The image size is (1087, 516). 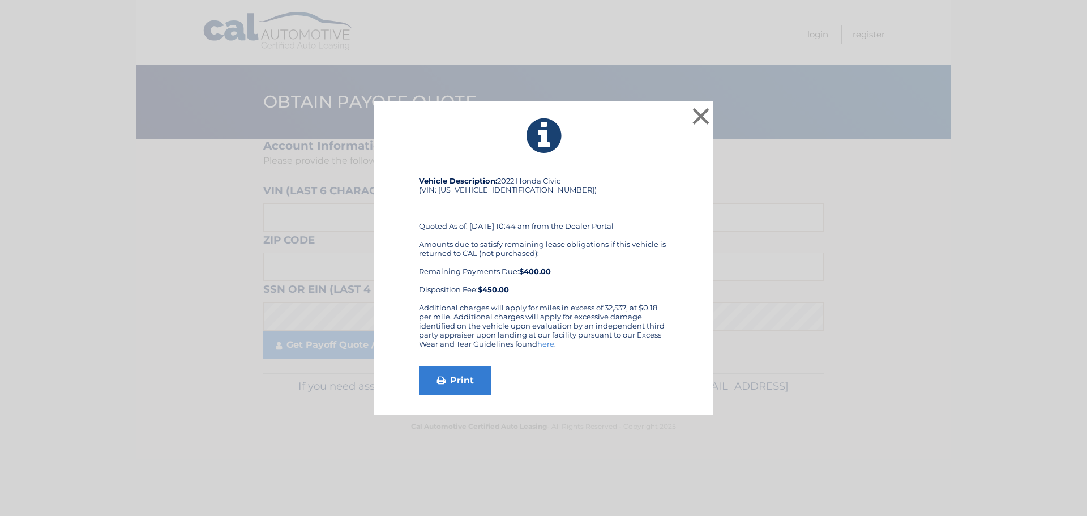 What do you see at coordinates (455, 381) in the screenshot?
I see `a: Print` at bounding box center [455, 381].